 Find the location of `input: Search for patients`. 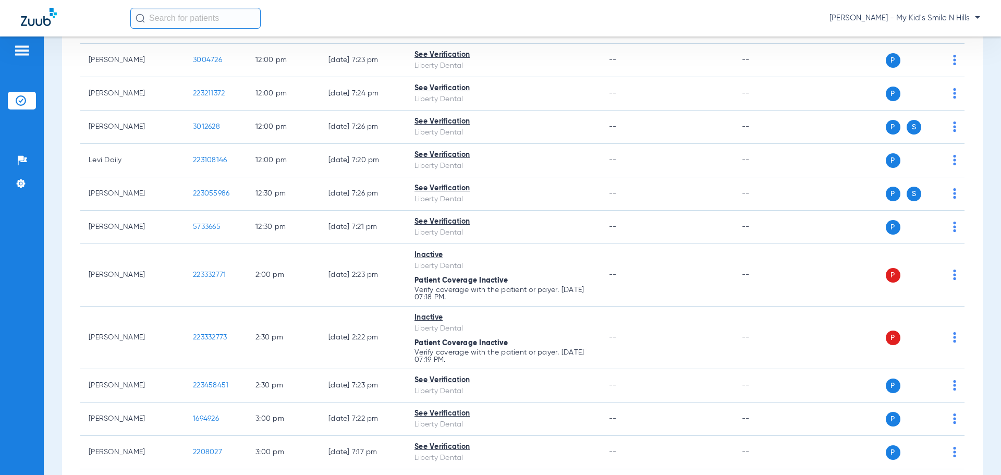

input: Search for patients is located at coordinates (195, 18).